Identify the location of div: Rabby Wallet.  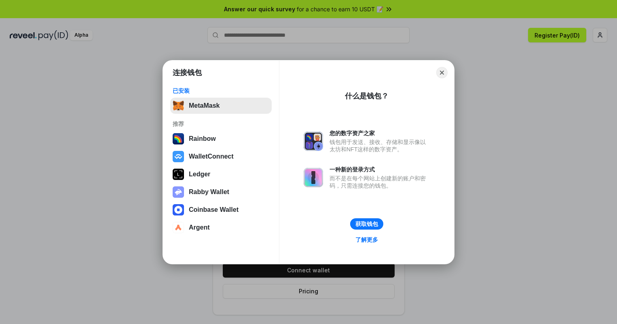
(209, 192).